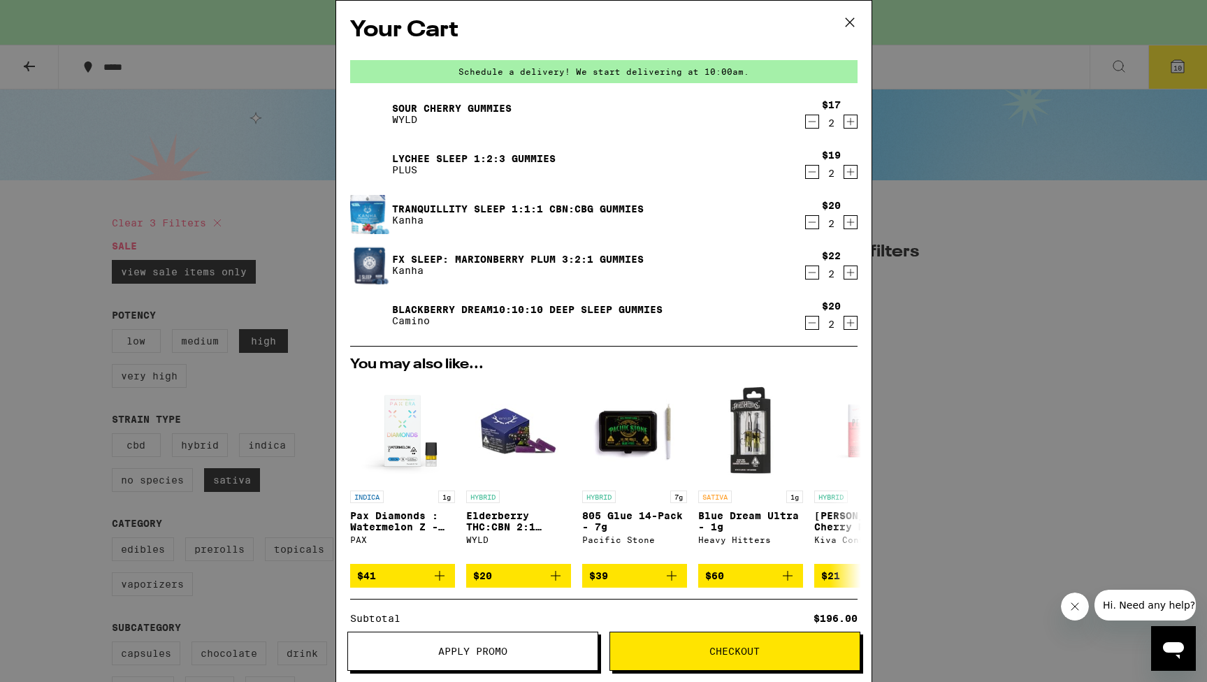 The height and width of the screenshot is (682, 1207). What do you see at coordinates (604, 30) in the screenshot?
I see `h2: Your Cart` at bounding box center [604, 30].